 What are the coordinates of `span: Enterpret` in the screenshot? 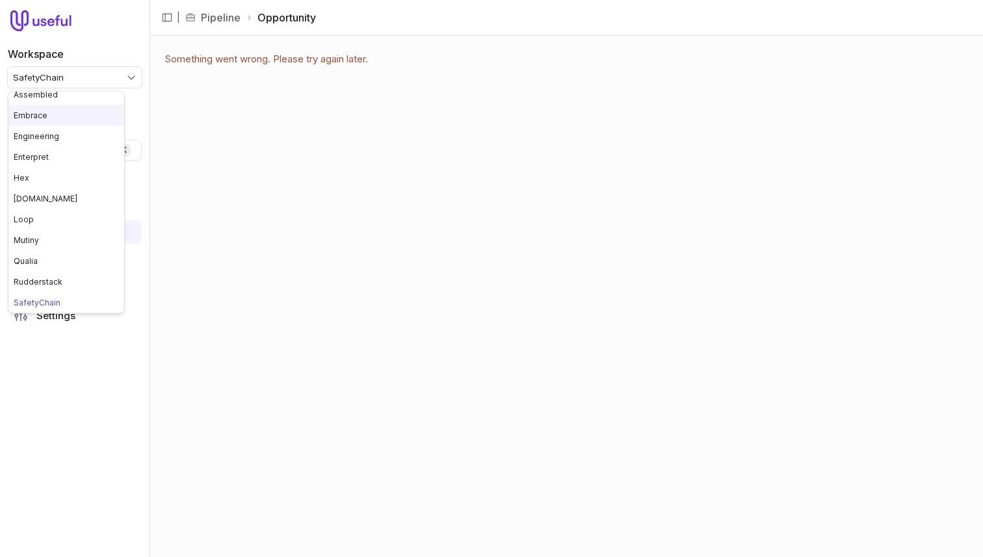 It's located at (31, 157).